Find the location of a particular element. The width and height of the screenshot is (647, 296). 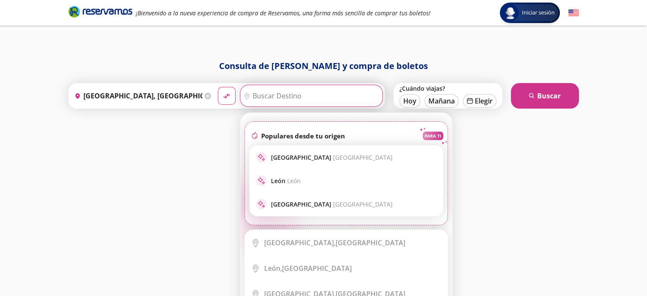

p: Populares desde tu origen is located at coordinates (303, 136).